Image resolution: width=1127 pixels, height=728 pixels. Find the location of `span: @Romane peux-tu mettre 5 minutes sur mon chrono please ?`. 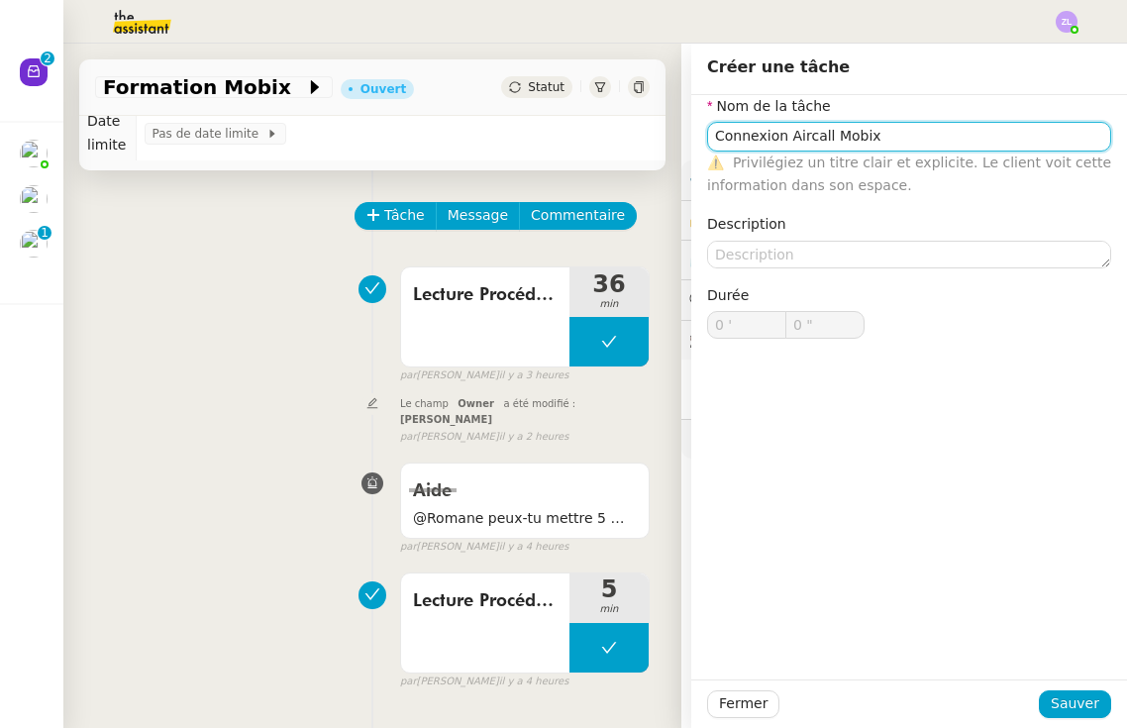

span: @Romane peux-tu mettre 5 minutes sur mon chrono please ? is located at coordinates (525, 518).